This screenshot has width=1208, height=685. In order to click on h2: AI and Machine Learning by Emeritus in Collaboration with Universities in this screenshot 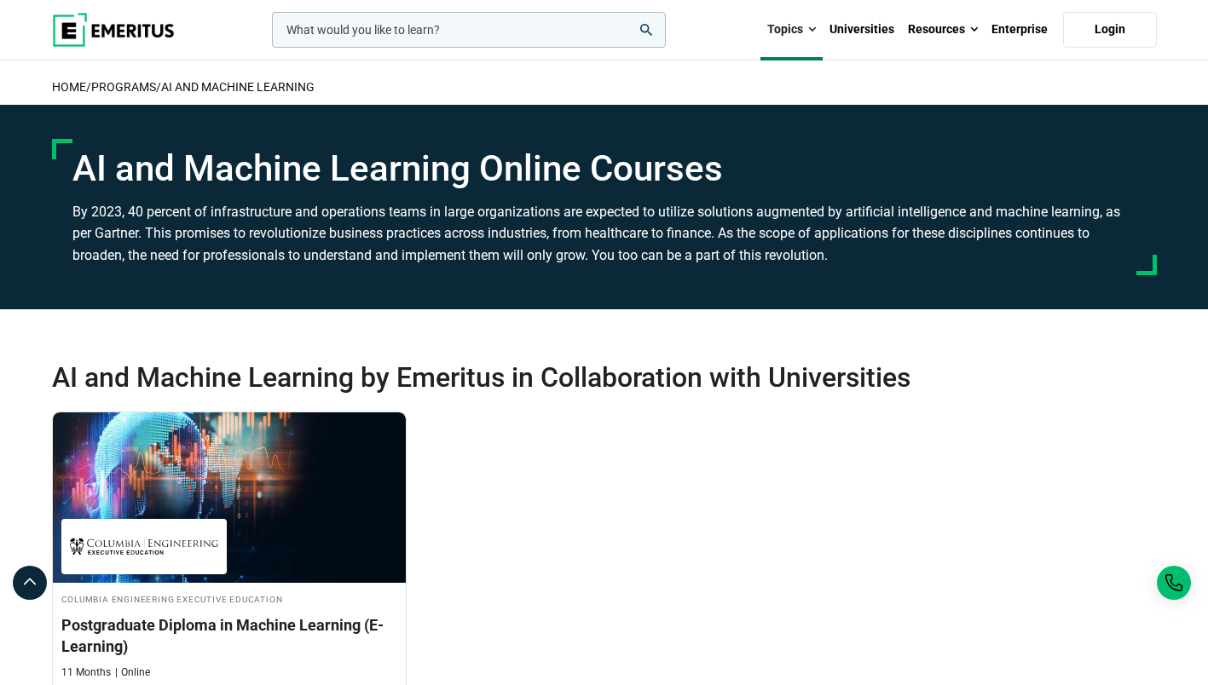, I will do `click(549, 378)`.